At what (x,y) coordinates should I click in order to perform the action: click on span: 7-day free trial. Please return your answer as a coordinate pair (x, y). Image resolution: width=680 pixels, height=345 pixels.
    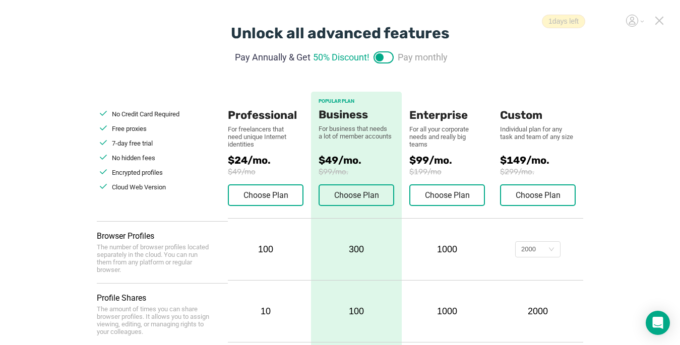
    Looking at the image, I should click on (132, 143).